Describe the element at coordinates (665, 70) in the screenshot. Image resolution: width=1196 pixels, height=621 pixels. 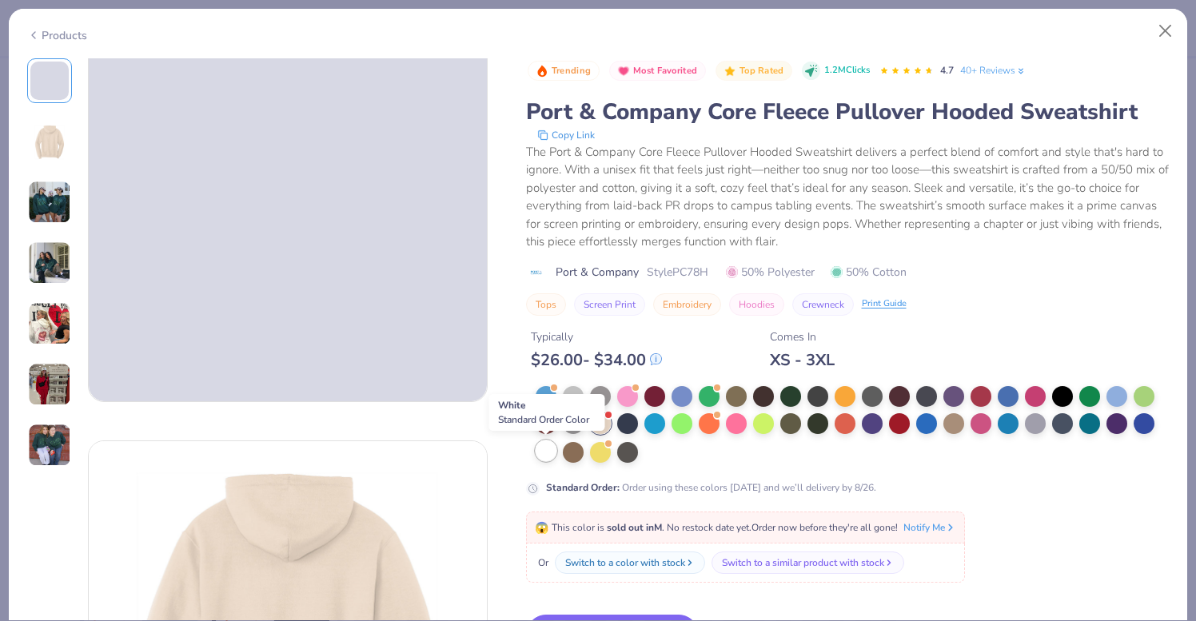
I see `span: Most Favorited` at that location.